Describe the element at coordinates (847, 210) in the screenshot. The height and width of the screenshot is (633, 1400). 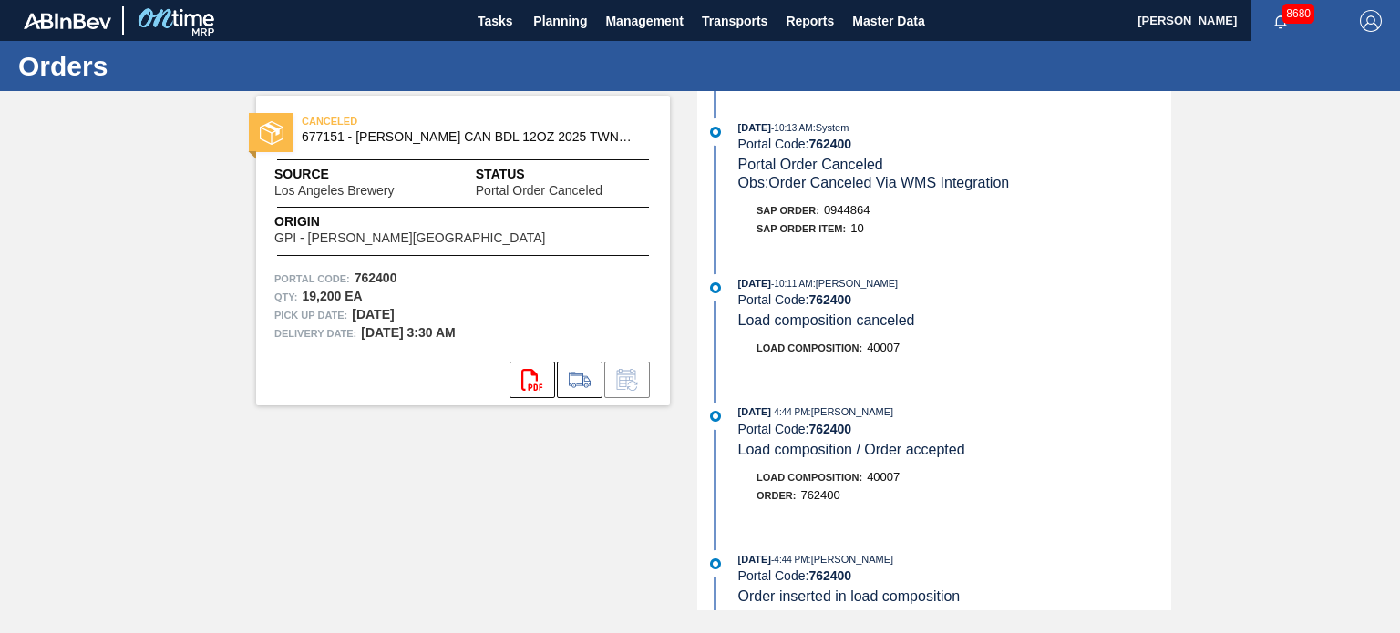
I see `span: 0944864` at that location.